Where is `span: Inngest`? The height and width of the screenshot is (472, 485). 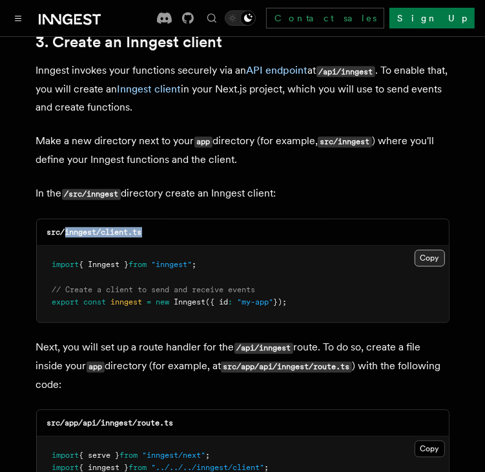 span: Inngest is located at coordinates (190, 302).